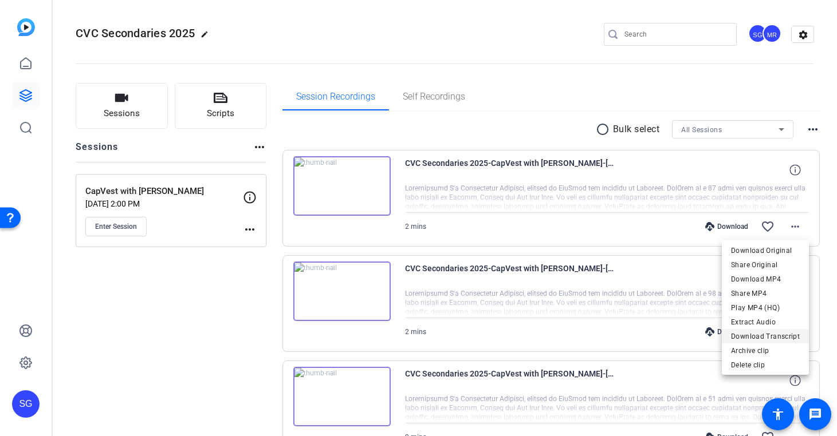 This screenshot has height=436, width=837. What do you see at coordinates (765, 365) in the screenshot?
I see `span: Delete clip` at bounding box center [765, 365].